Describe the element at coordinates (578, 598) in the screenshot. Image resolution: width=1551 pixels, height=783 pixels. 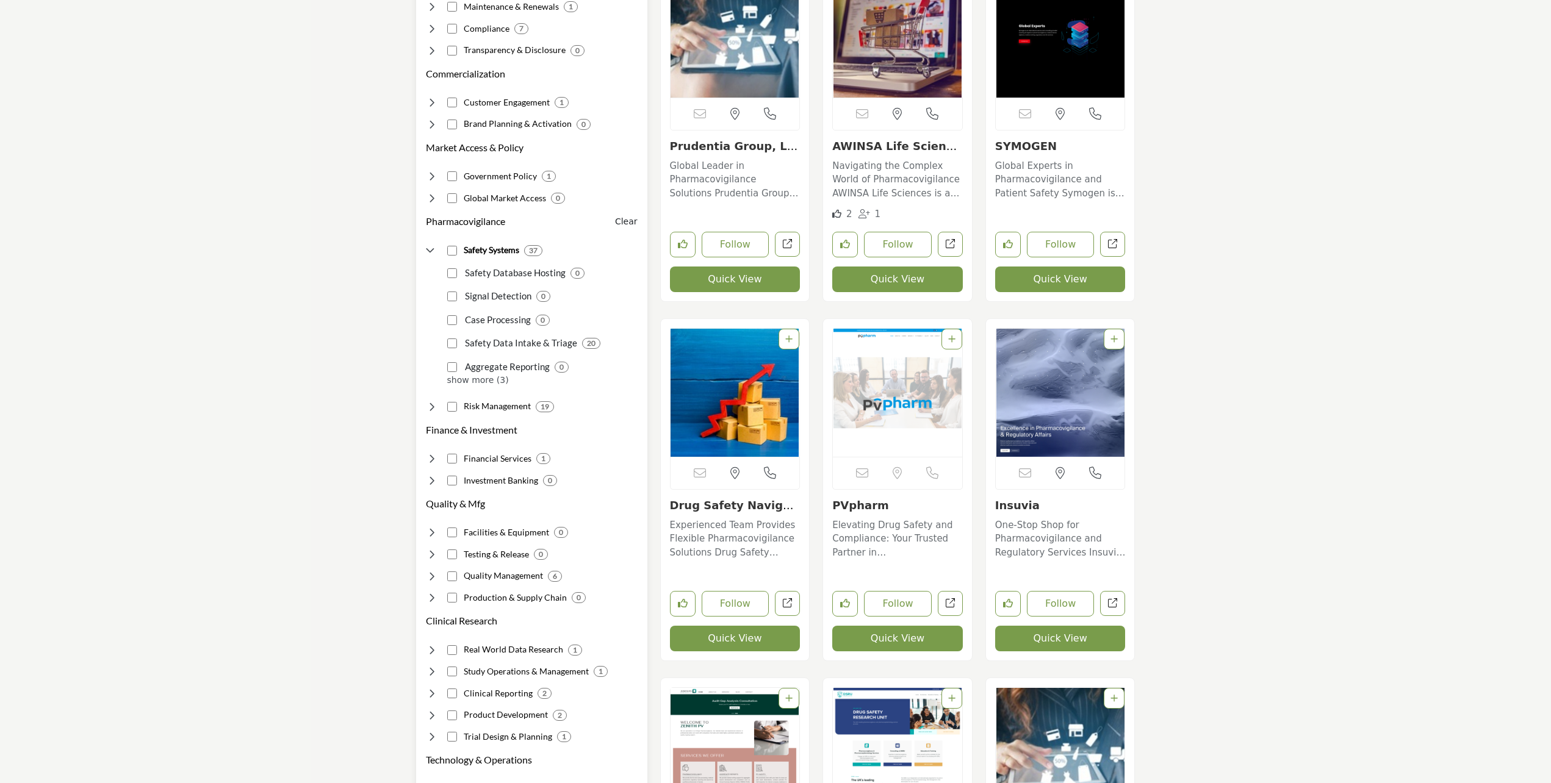
I see `div: 0 Results For Production & Supply Chain` at that location.